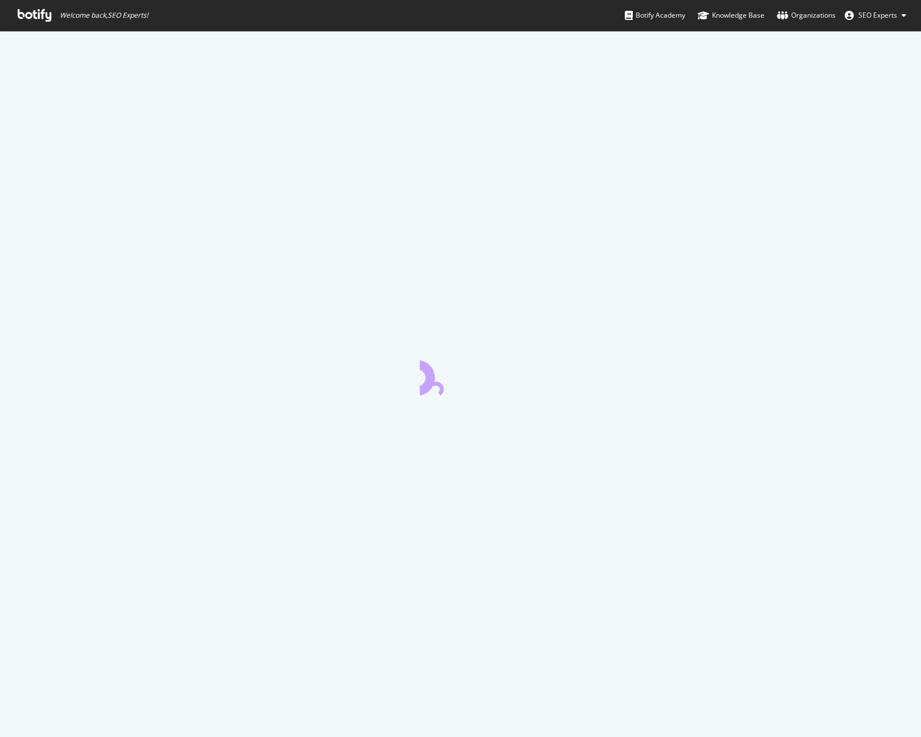 The image size is (921, 737). What do you see at coordinates (878, 15) in the screenshot?
I see `span: SEO Experts` at bounding box center [878, 15].